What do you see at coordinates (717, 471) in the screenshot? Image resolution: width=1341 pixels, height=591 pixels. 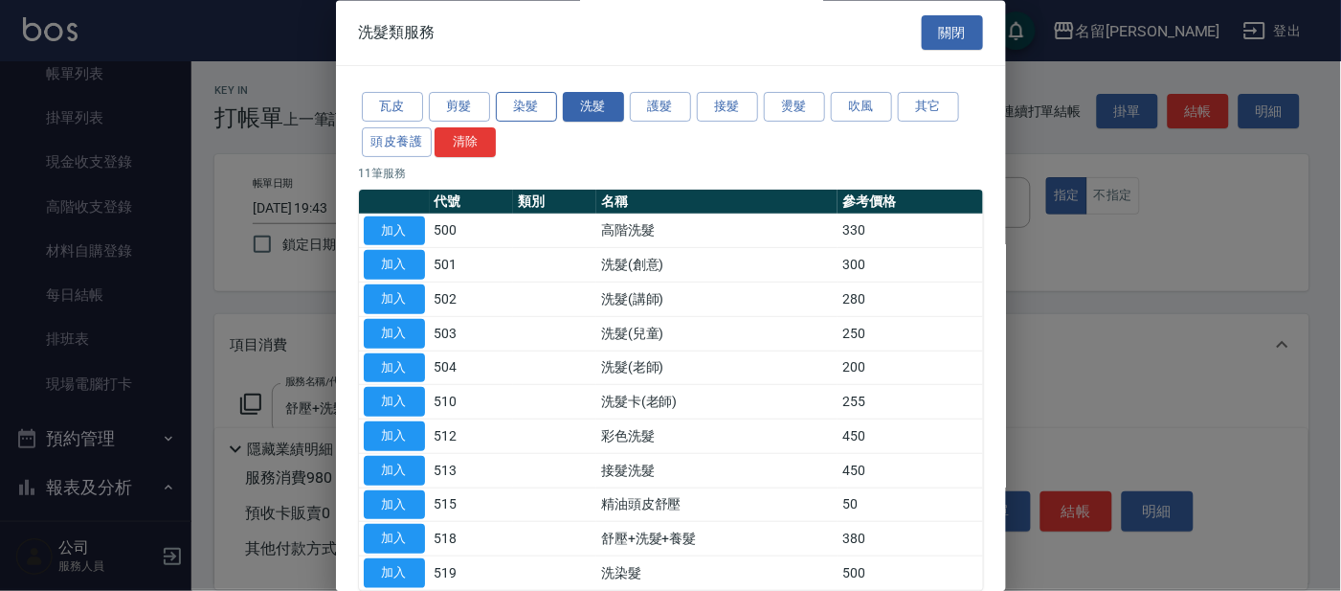 I see `td: 接髮洗髮` at bounding box center [717, 471].